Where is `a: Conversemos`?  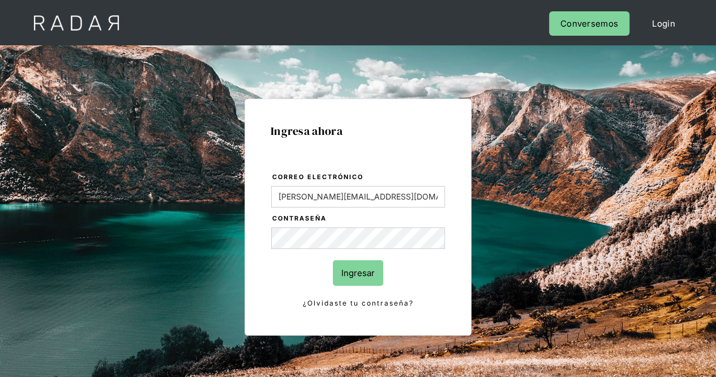
a: Conversemos is located at coordinates (590, 23).